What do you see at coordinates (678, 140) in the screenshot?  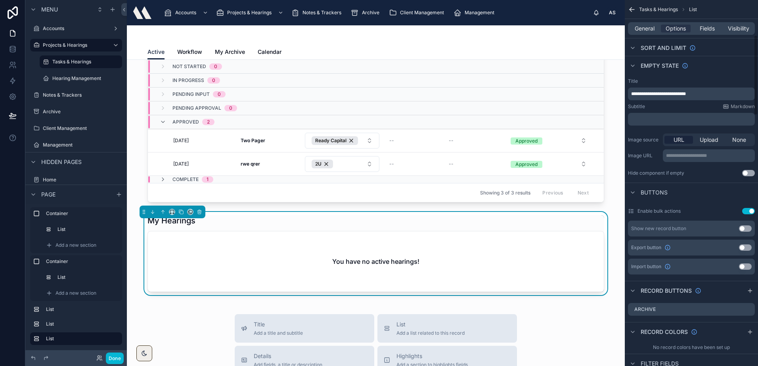 I see `span: URL` at bounding box center [678, 140].